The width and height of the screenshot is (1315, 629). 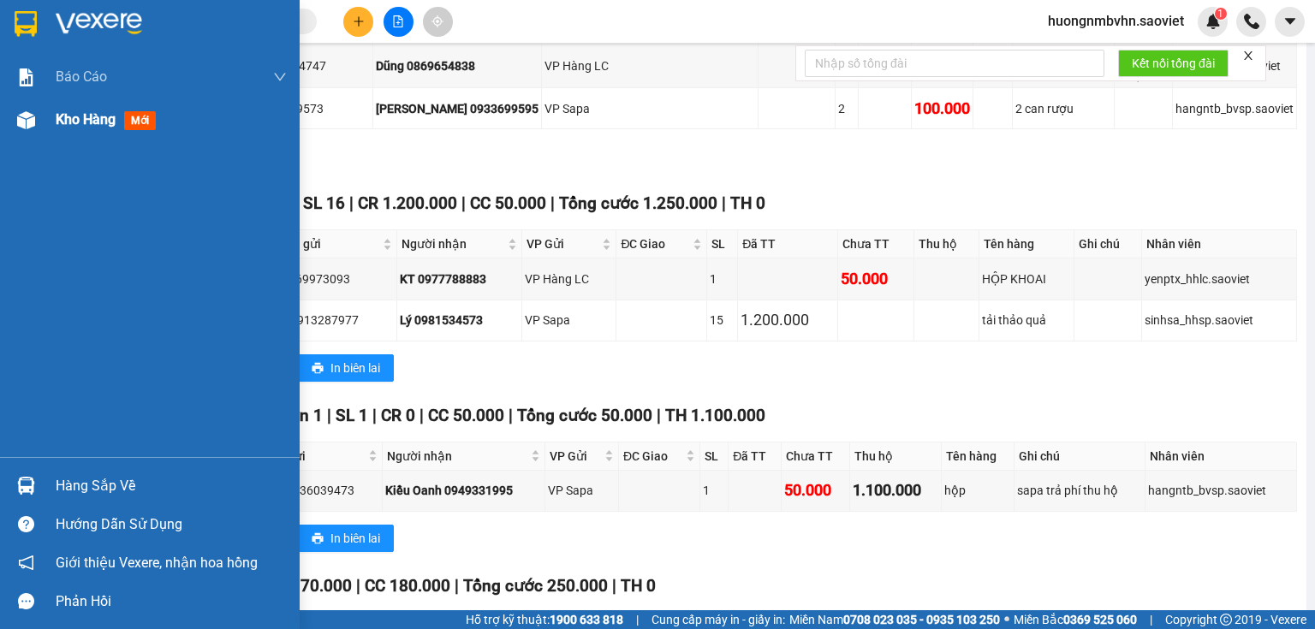 What do you see at coordinates (947, 244) in the screenshot?
I see `th: Thu hộ` at bounding box center [947, 244].